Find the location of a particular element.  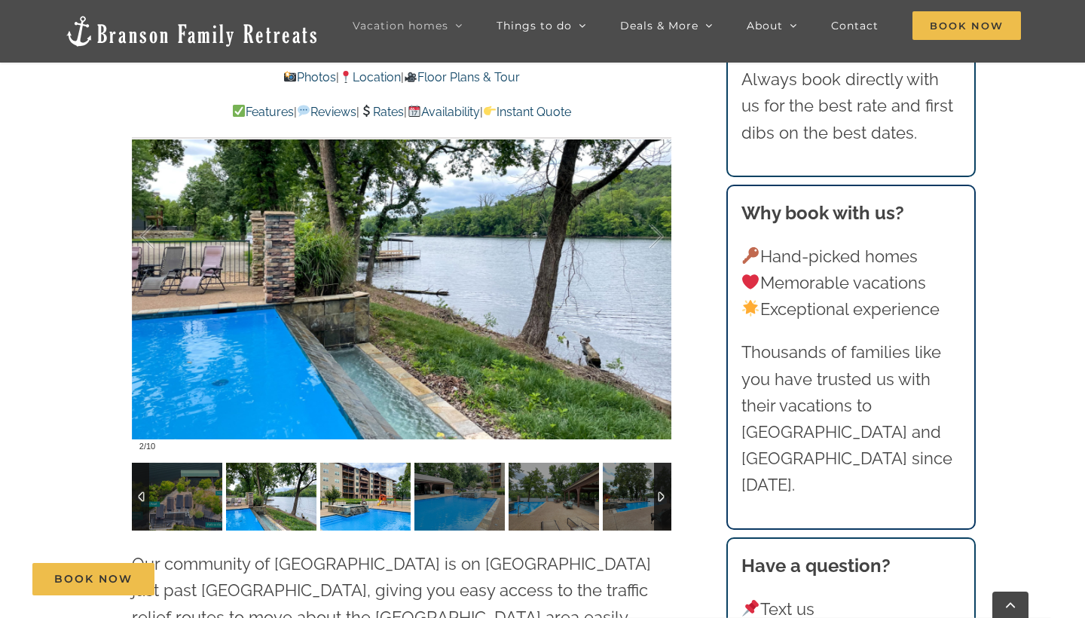

p: Always book directly with us for the best rate and first dibs on the best dates. is located at coordinates (851, 106).